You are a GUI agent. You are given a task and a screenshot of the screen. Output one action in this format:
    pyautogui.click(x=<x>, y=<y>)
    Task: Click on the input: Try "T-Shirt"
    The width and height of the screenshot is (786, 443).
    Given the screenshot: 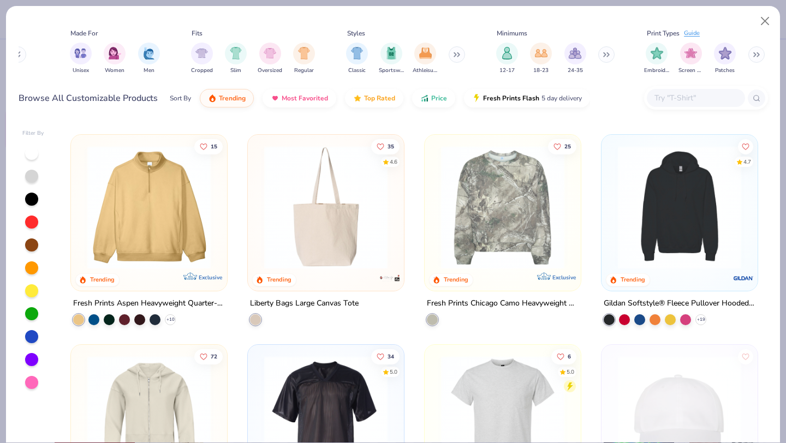 What is the action you would take?
    pyautogui.click(x=696, y=98)
    